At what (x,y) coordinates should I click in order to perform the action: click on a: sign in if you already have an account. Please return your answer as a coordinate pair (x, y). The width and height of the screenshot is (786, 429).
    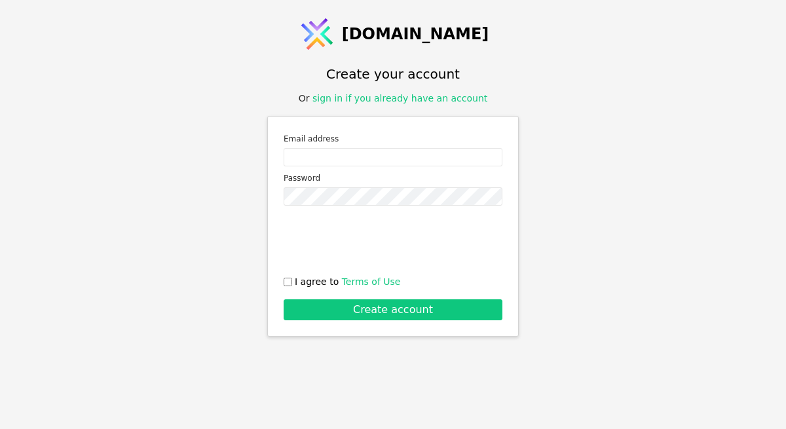
    Looking at the image, I should click on (399, 98).